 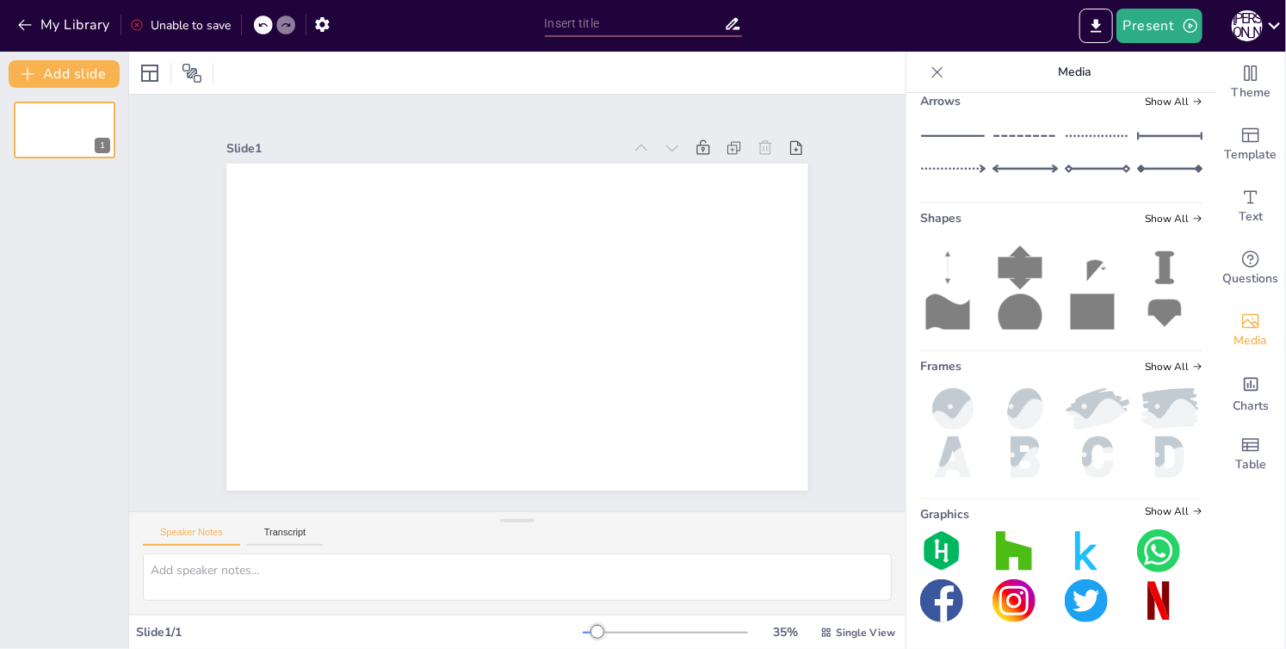 What do you see at coordinates (786, 632) in the screenshot?
I see `div: 35 %` at bounding box center [786, 632].